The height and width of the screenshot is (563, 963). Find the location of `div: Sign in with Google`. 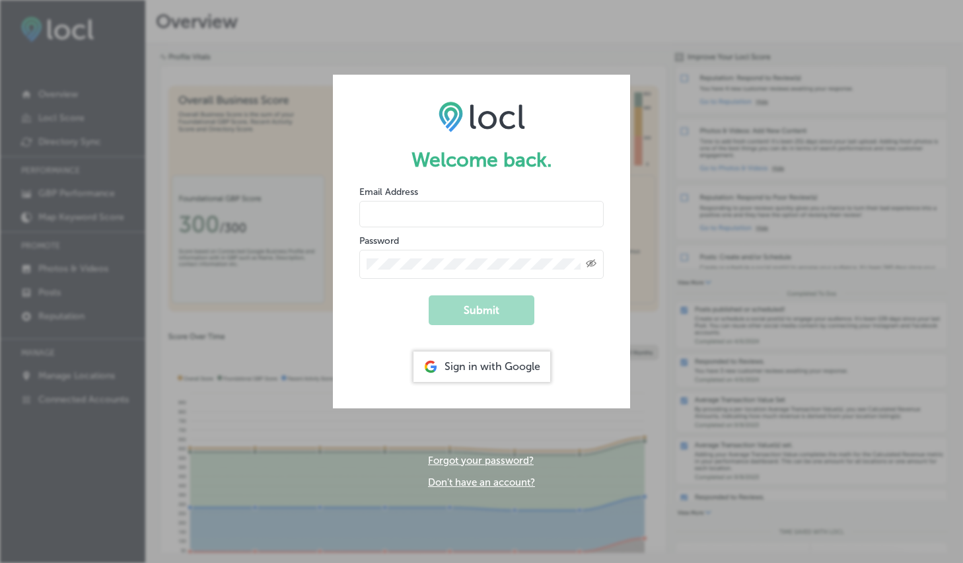

div: Sign in with Google is located at coordinates (482, 367).